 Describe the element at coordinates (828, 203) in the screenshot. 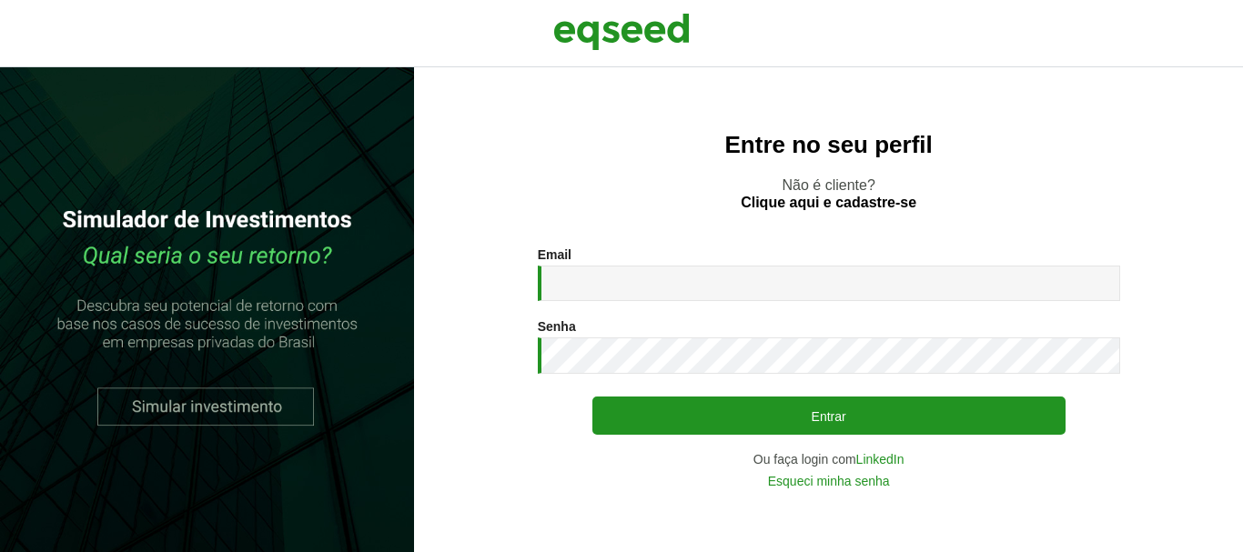

I see `a: Clique aqui e cadastre-se` at that location.